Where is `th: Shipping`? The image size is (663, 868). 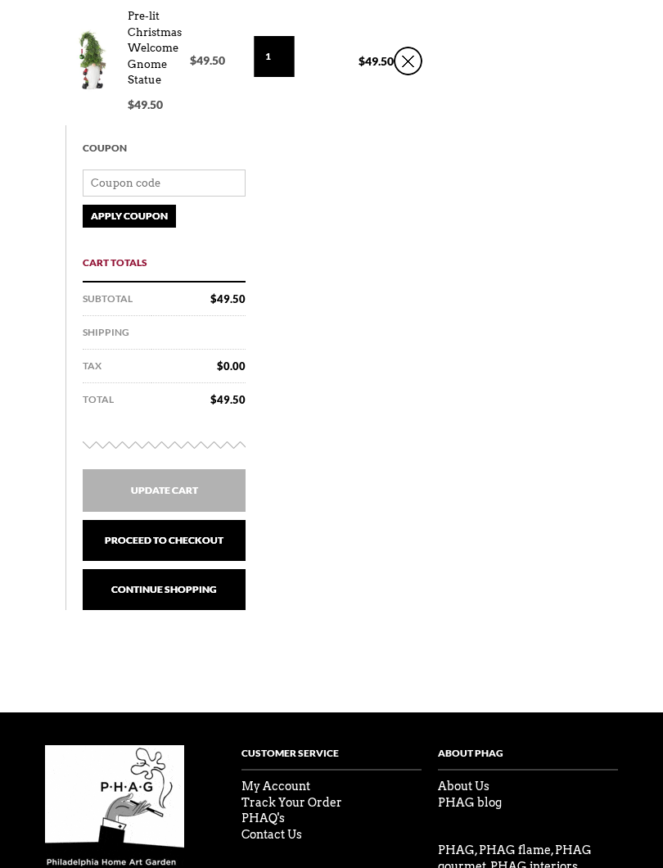
th: Shipping is located at coordinates (117, 333).